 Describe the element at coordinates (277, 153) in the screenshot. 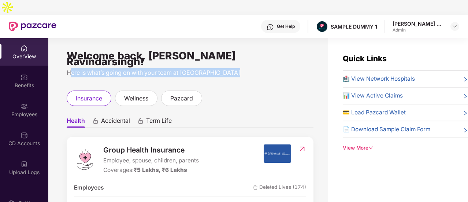

I see `img: insurerIcon` at that location.